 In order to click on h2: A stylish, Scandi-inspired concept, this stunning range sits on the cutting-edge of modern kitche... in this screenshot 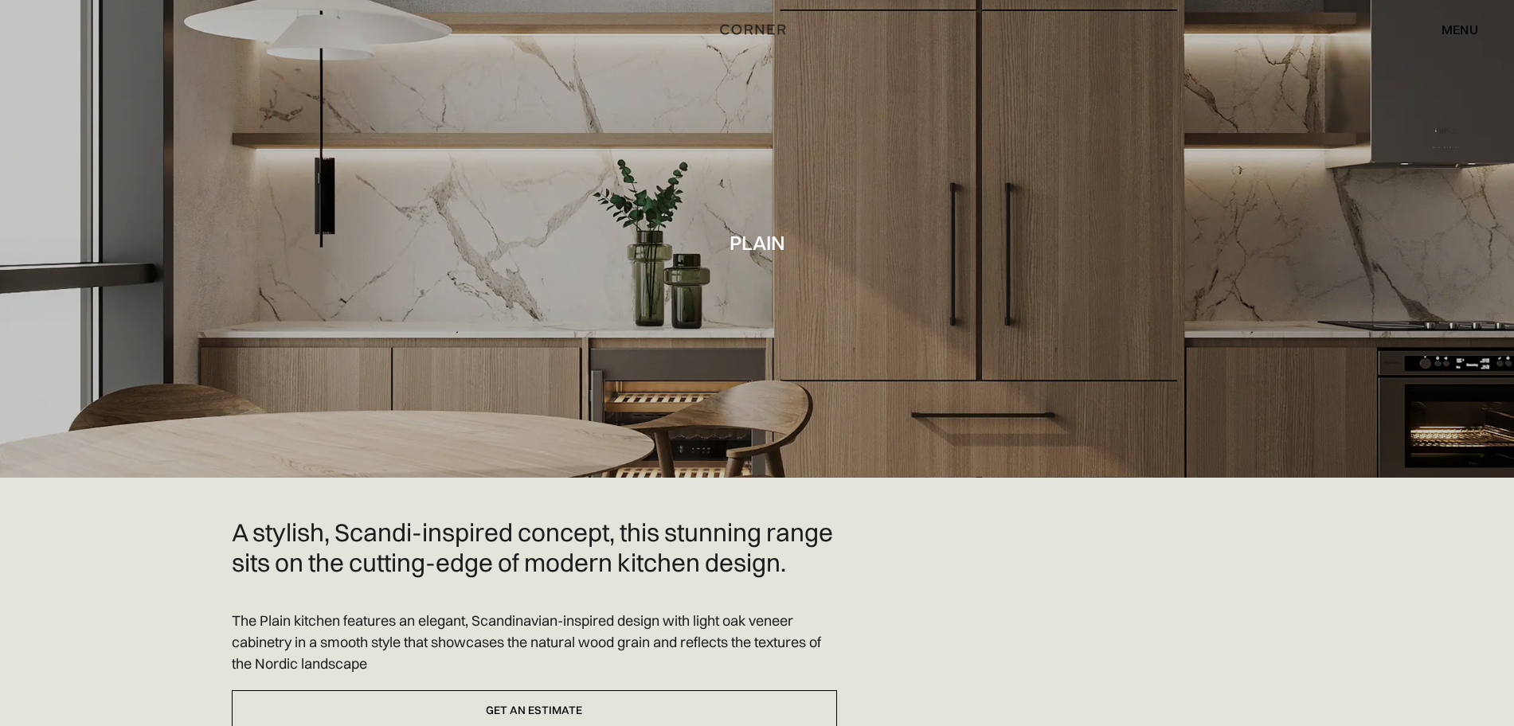, I will do `click(535, 548)`.